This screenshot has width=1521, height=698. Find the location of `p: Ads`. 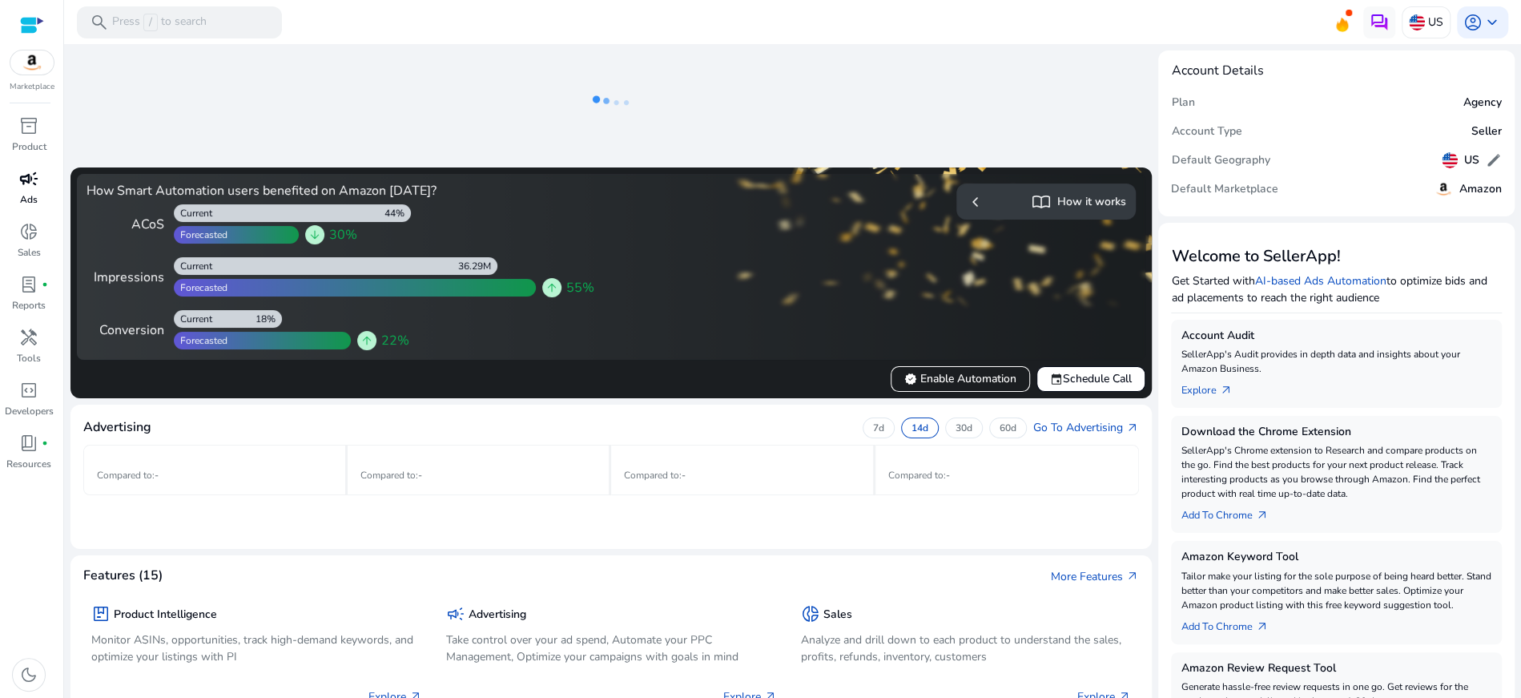

p: Ads is located at coordinates (29, 199).